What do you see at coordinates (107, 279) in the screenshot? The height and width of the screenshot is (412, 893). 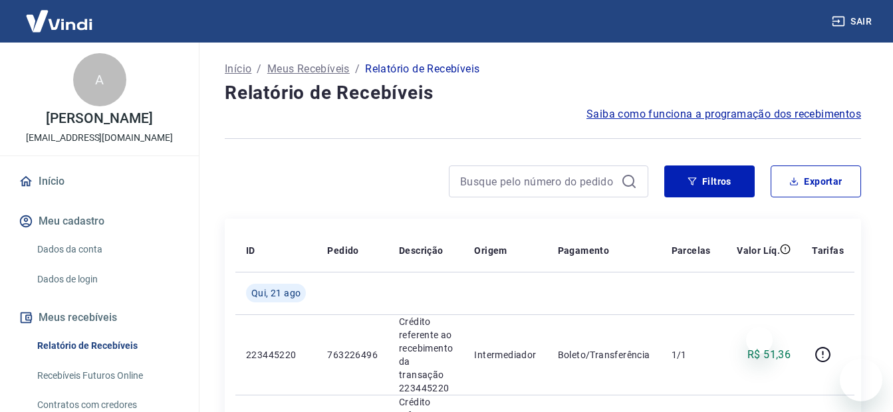 I see `a: Dados de login` at bounding box center [107, 279].